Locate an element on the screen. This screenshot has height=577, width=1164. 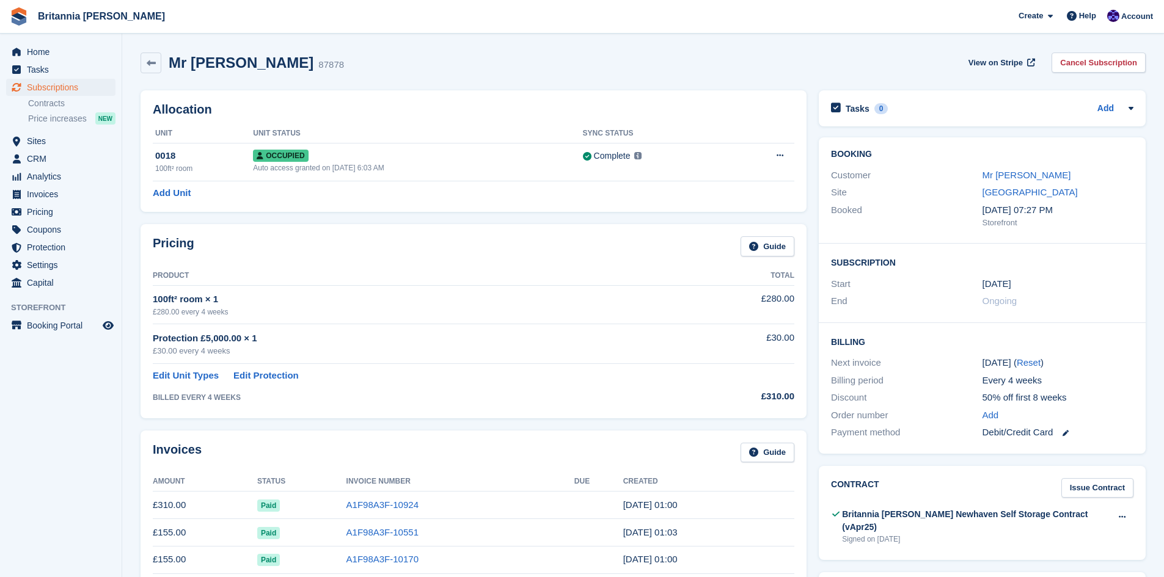
time: 2025-05-30 00:00:35 UTC is located at coordinates (650, 559).